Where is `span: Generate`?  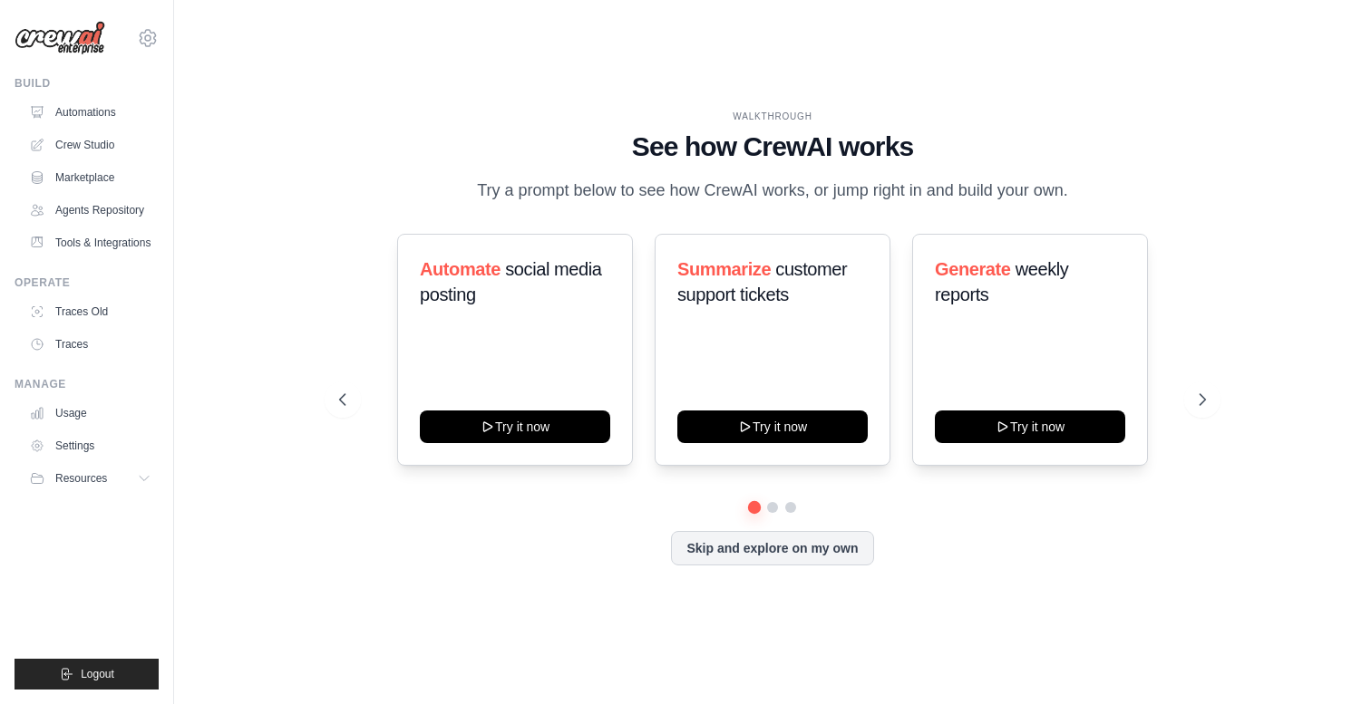 span: Generate is located at coordinates (973, 269).